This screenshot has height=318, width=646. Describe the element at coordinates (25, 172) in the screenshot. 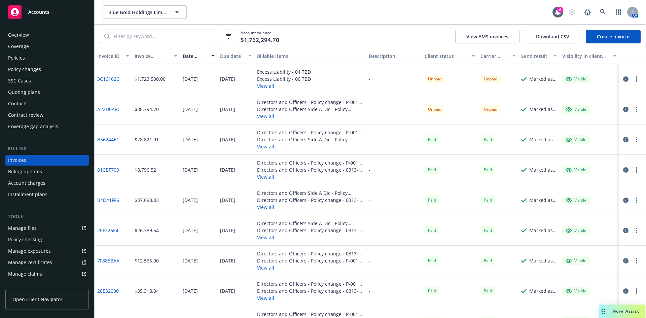

I see `div: Billing updates` at that location.